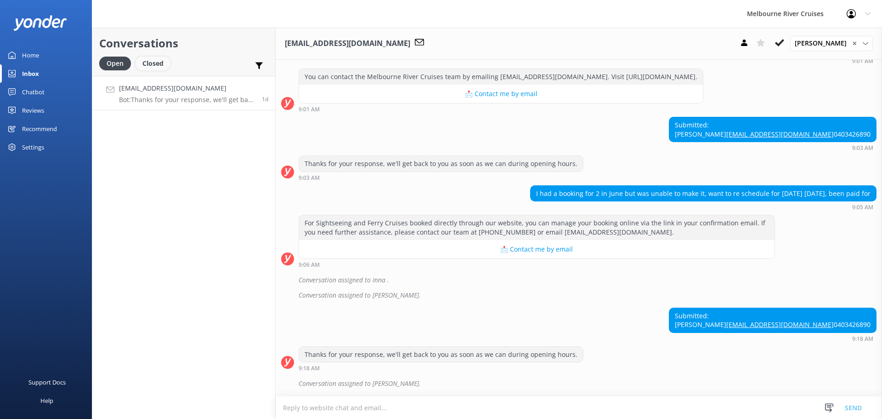 This screenshot has height=419, width=882. Describe the element at coordinates (40, 129) in the screenshot. I see `div: Recommend` at that location.